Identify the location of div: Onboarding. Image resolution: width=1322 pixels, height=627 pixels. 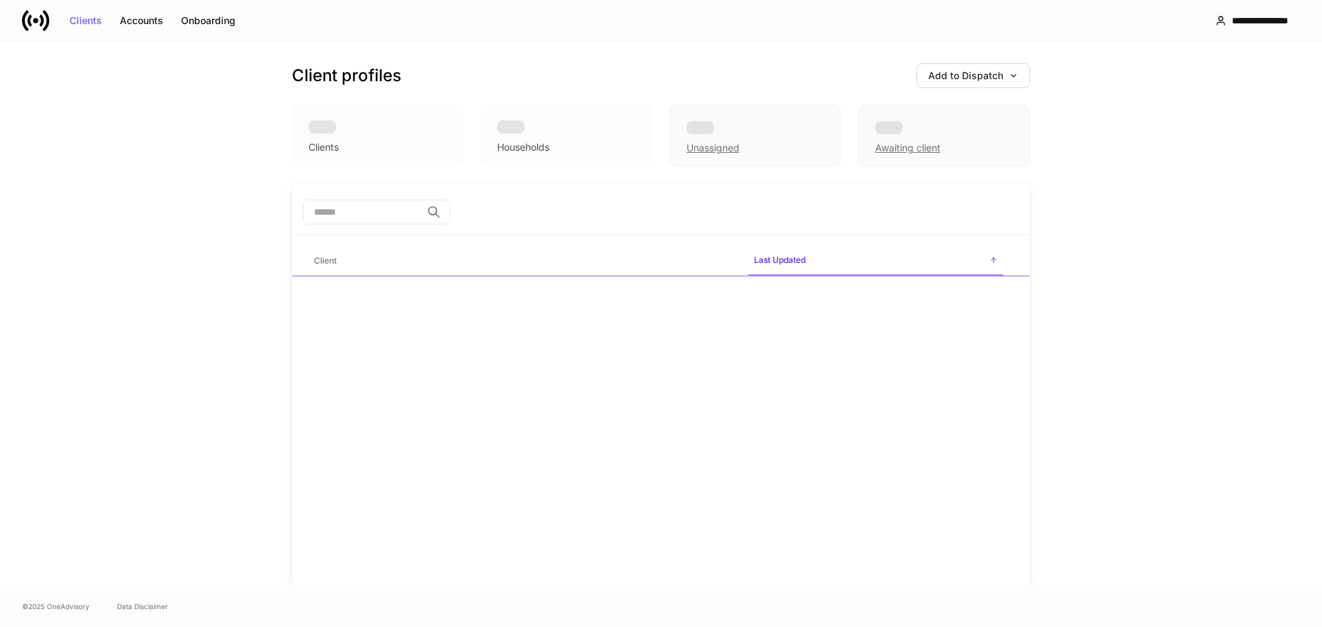
(208, 21).